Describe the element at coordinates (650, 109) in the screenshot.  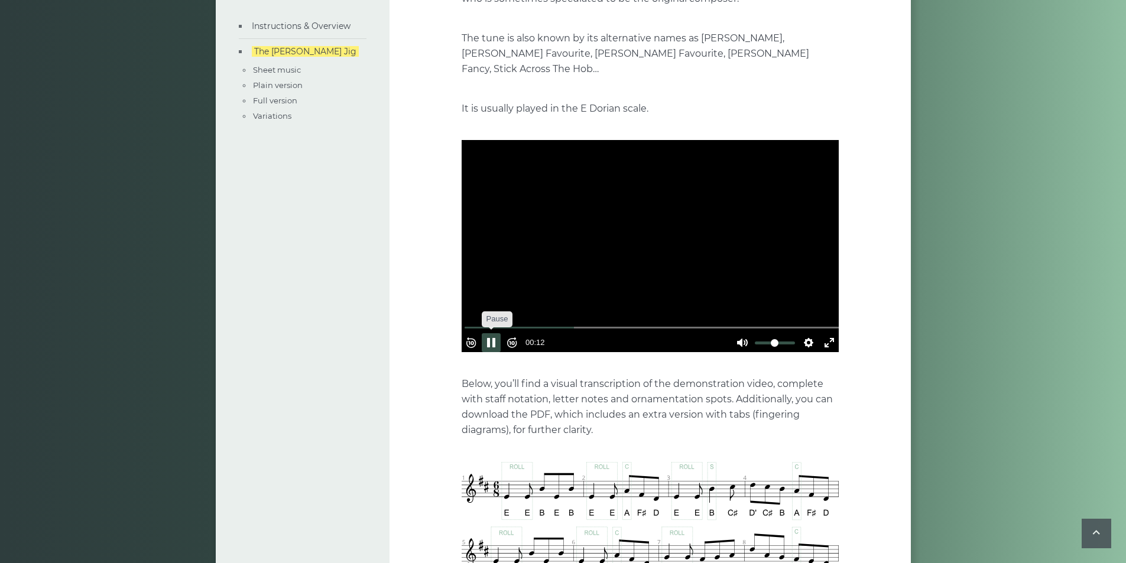
I see `p: It is usually played in the E Dorian scale.` at that location.